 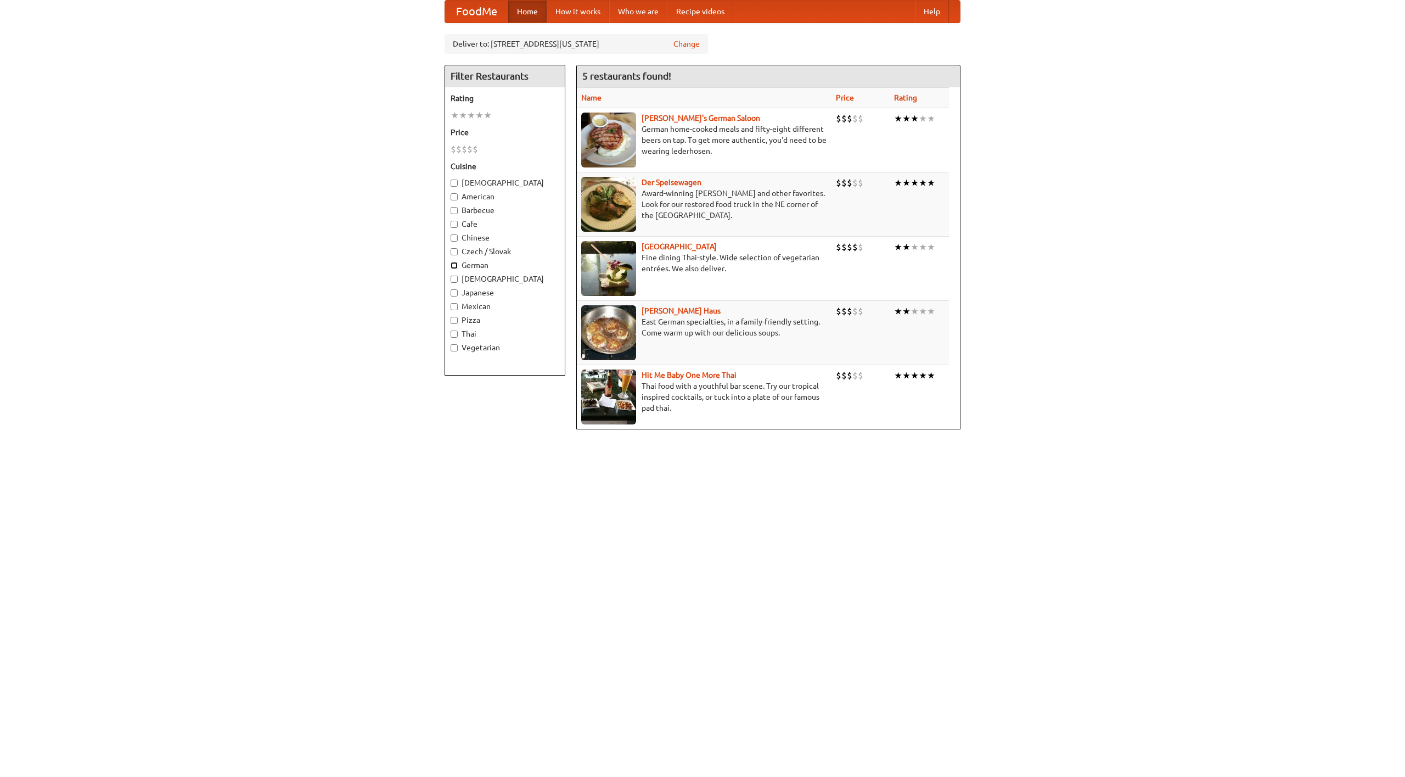 I want to click on label: Mexican, so click(x=505, y=306).